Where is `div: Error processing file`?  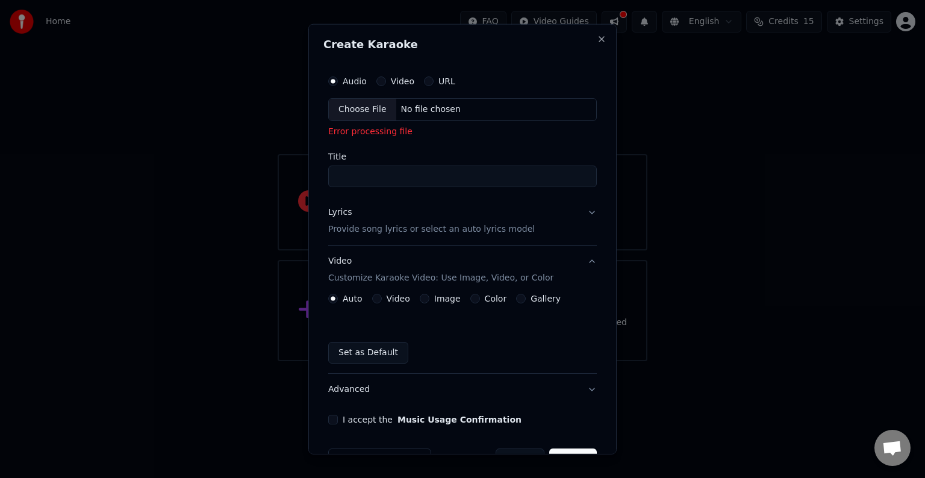
div: Error processing file is located at coordinates (463, 132).